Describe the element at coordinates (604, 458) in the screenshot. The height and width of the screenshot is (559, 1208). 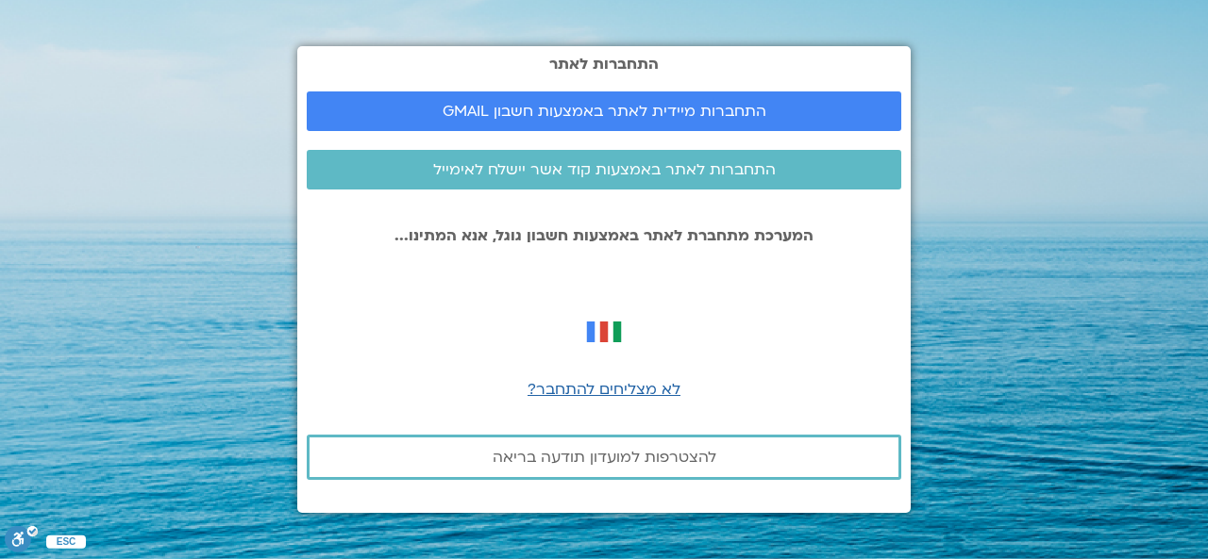
I see `a: להצטרפות למועדון תודעה בריאה` at that location.